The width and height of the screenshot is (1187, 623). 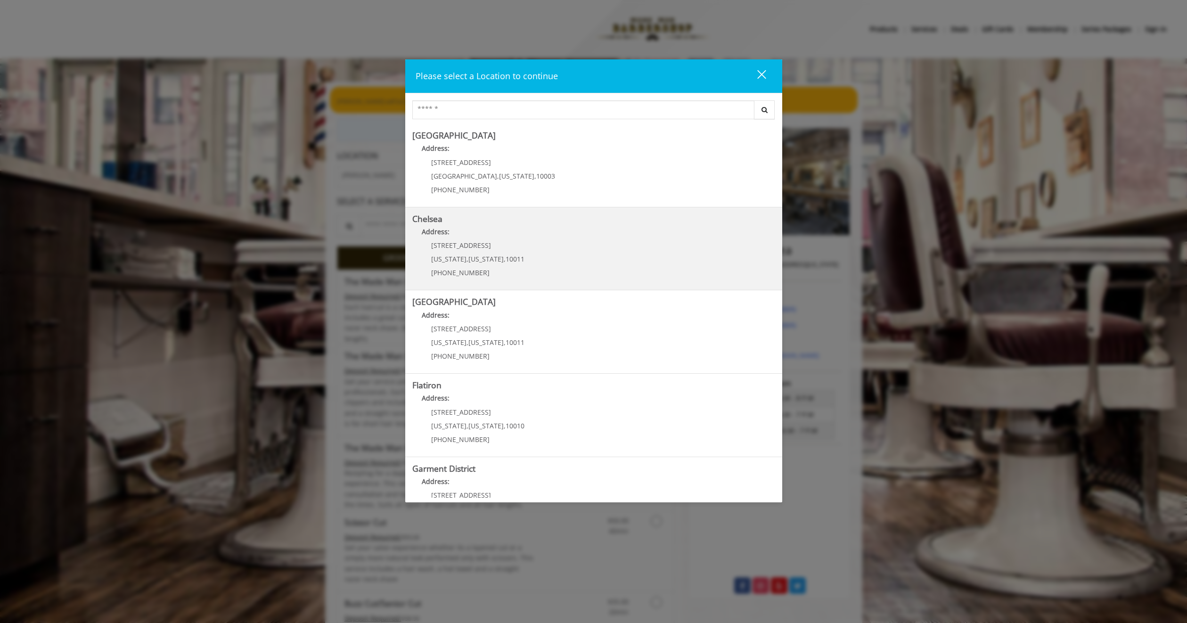 What do you see at coordinates (427, 385) in the screenshot?
I see `b: Flatiron` at bounding box center [427, 385].